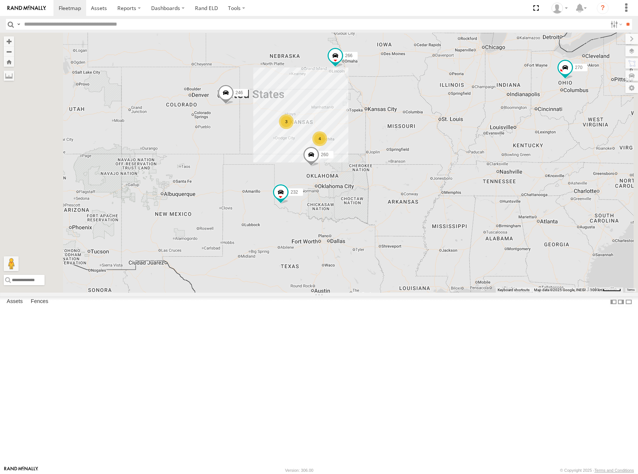  I want to click on button: Drag Pegman onto the map to open Street View, so click(11, 264).